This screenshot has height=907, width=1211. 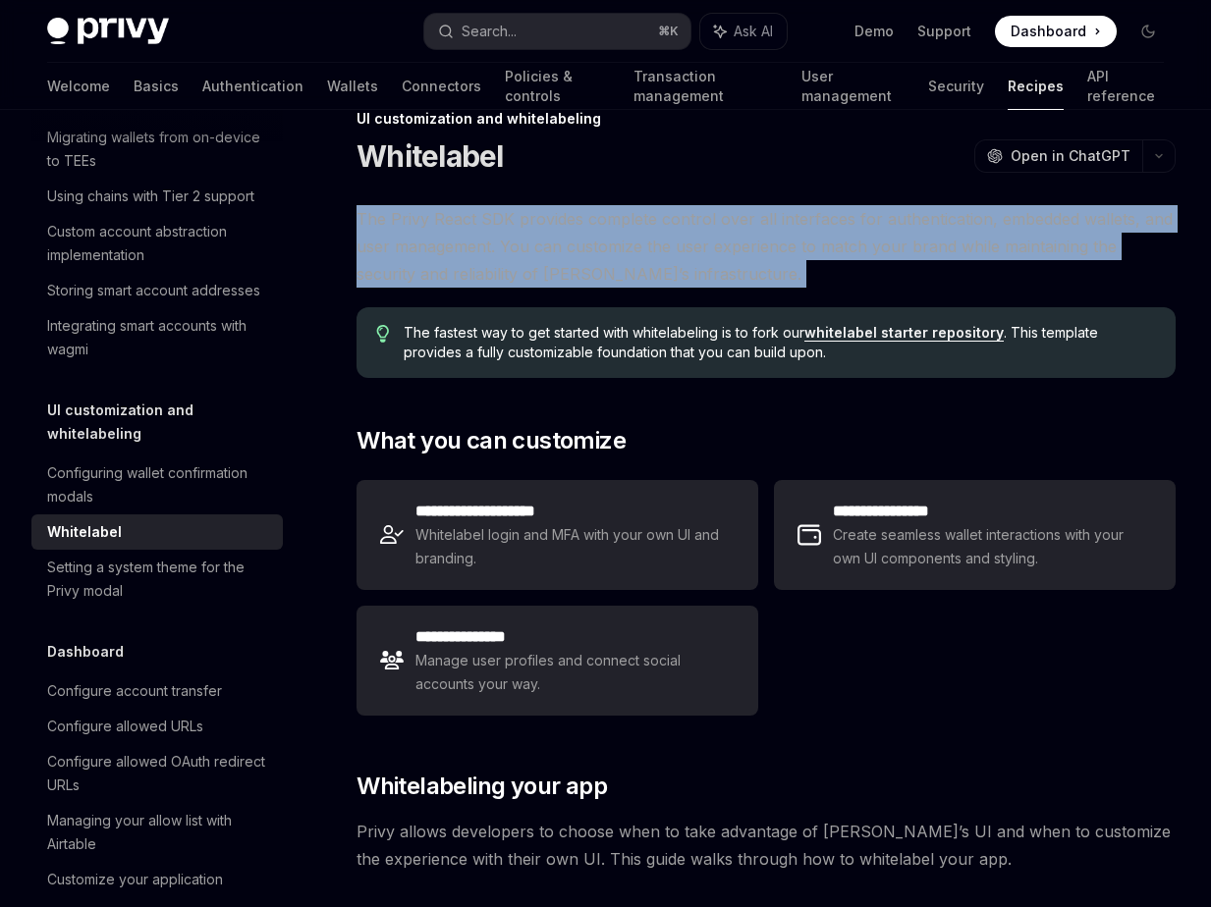 What do you see at coordinates (108, 31) in the screenshot?
I see `img: dark logo` at bounding box center [108, 31].